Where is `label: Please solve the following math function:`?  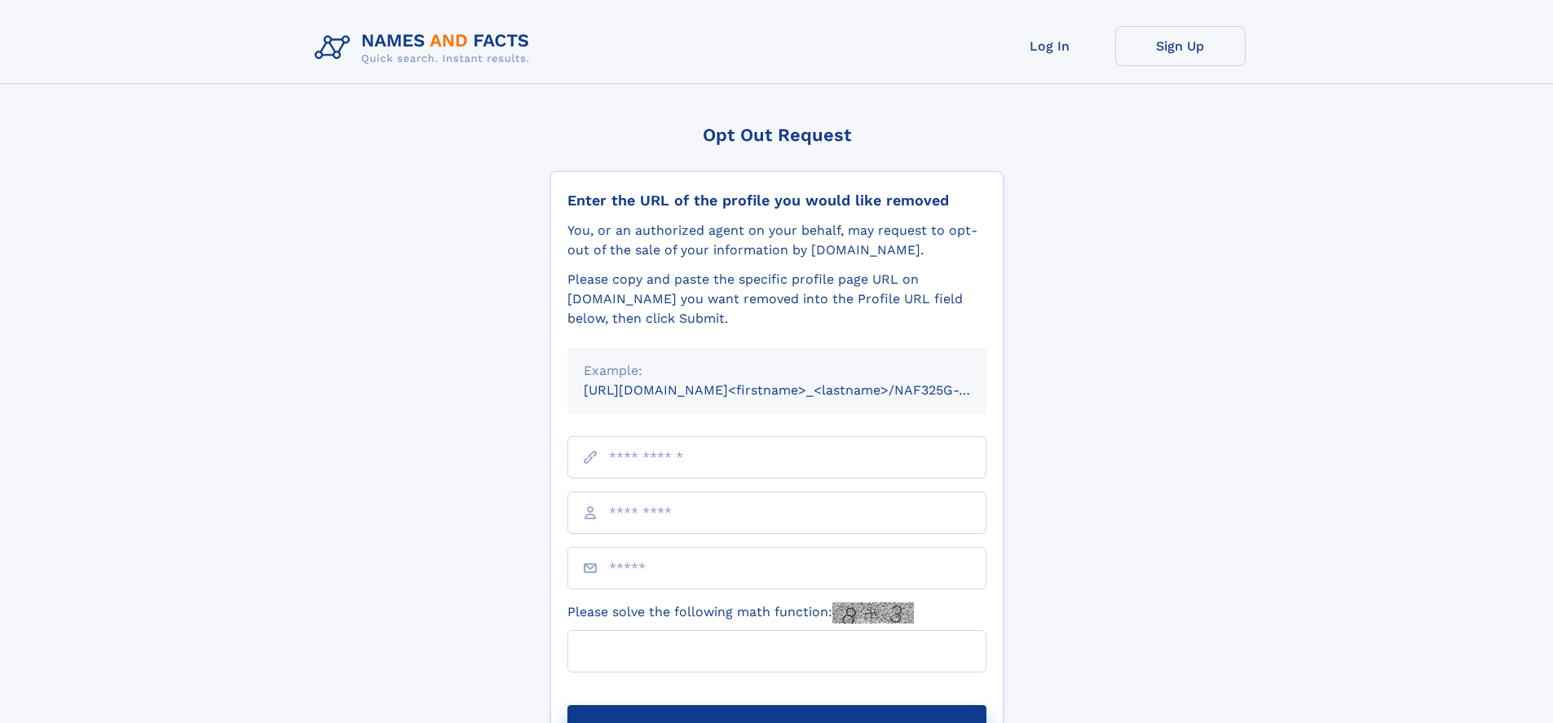
label: Please solve the following math function: is located at coordinates (740, 613).